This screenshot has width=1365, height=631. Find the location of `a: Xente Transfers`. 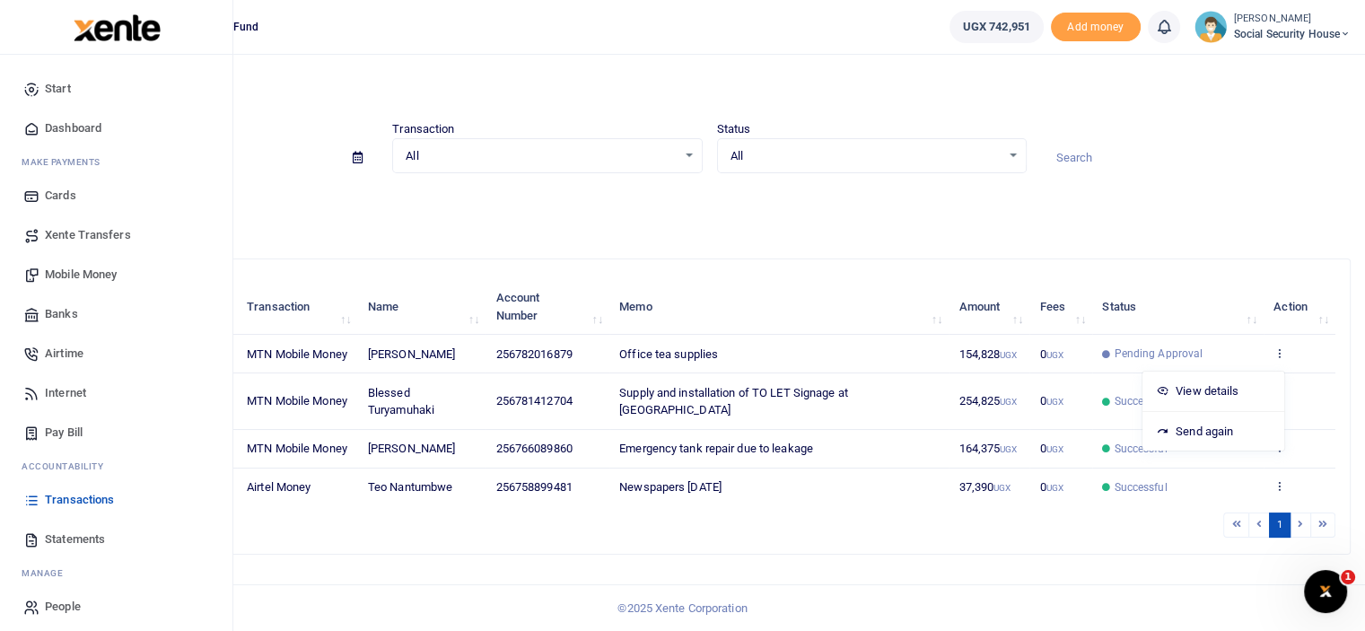

a: Xente Transfers is located at coordinates (116, 235).